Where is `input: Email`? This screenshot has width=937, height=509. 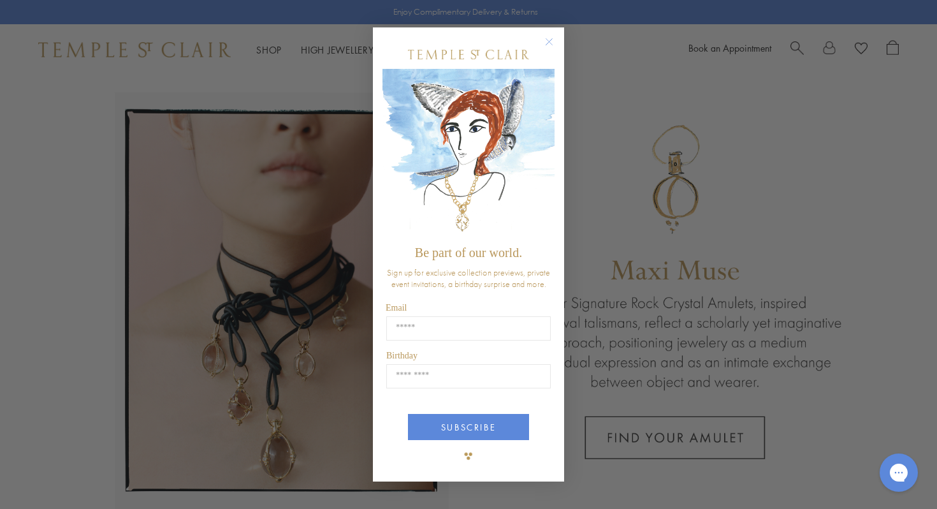
input: Email is located at coordinates (469, 328).